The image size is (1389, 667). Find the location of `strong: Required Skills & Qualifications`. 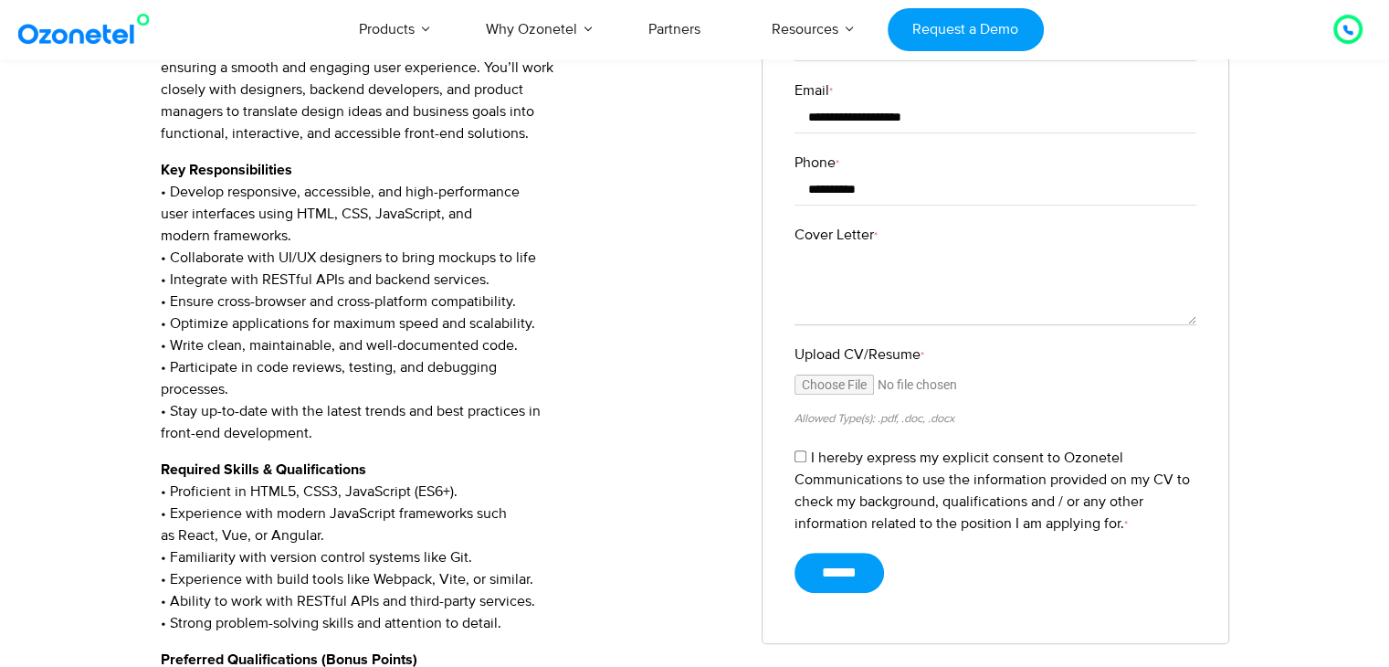

strong: Required Skills & Qualifications is located at coordinates (263, 469).